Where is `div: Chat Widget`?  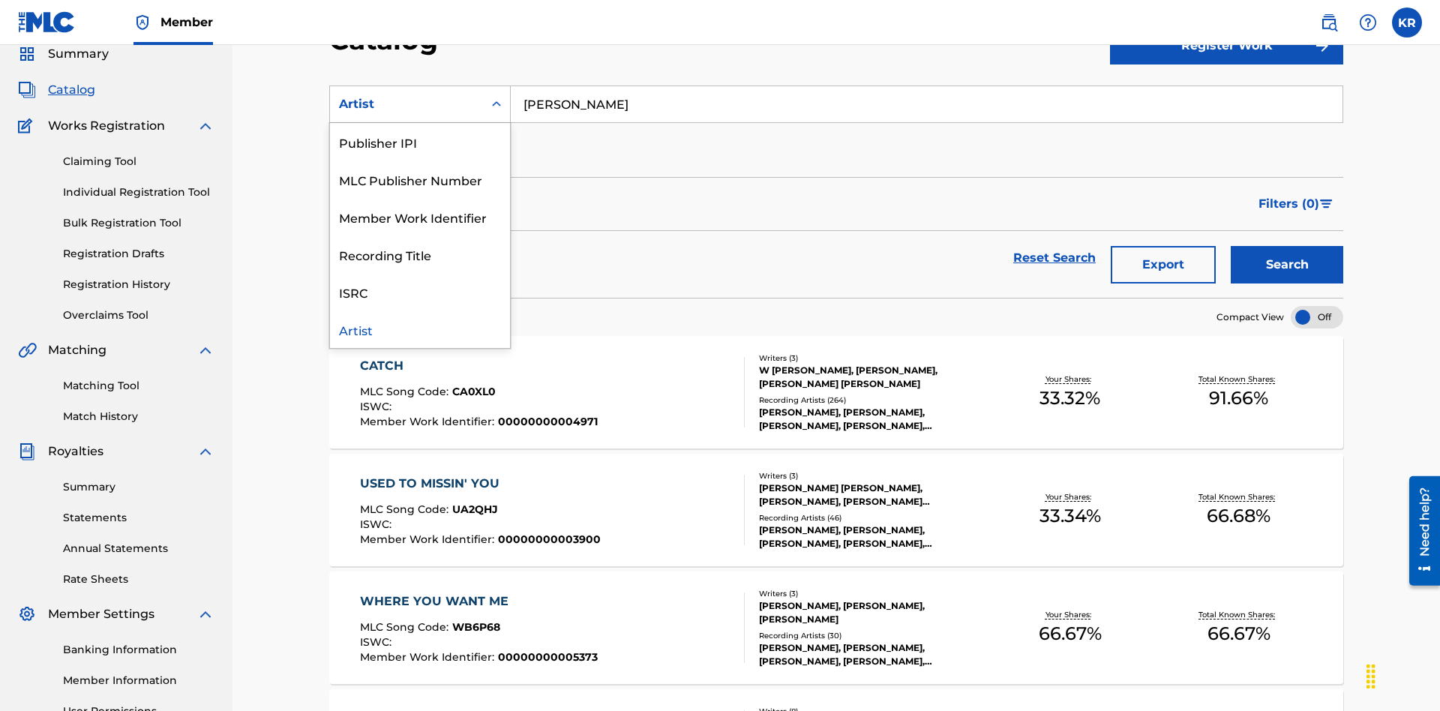 div: Chat Widget is located at coordinates (1403, 675).